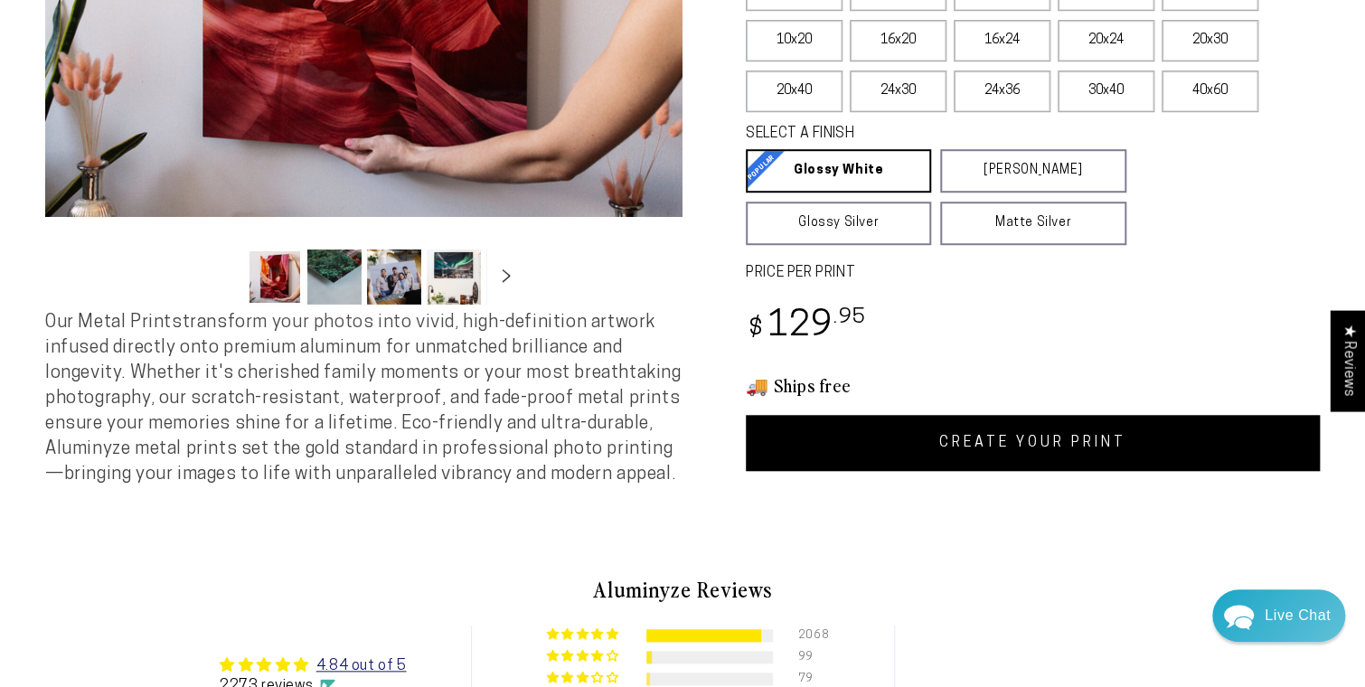 Image resolution: width=1365 pixels, height=687 pixels. Describe the element at coordinates (850, 317) in the screenshot. I see `sup: .95` at that location.